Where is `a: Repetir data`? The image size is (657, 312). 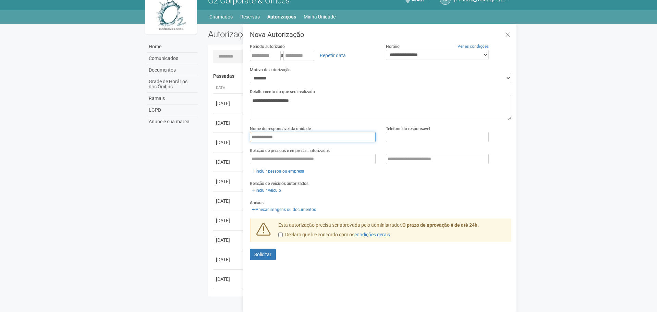 a: Repetir data is located at coordinates (333, 55).